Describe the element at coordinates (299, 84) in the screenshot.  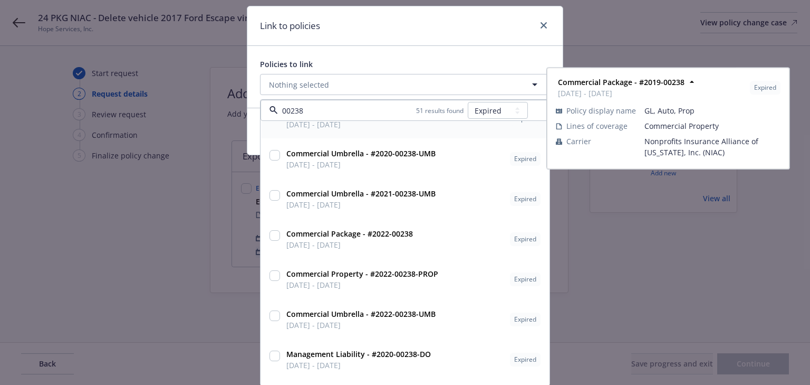
I see `span: Nothing selected` at that location.